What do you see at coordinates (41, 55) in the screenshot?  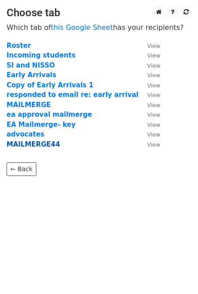 I see `strong: Incoming students` at bounding box center [41, 55].